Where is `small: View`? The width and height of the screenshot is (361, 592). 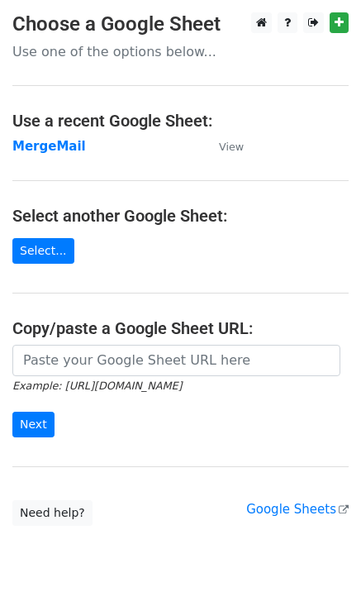
small: View is located at coordinates (232, 146).